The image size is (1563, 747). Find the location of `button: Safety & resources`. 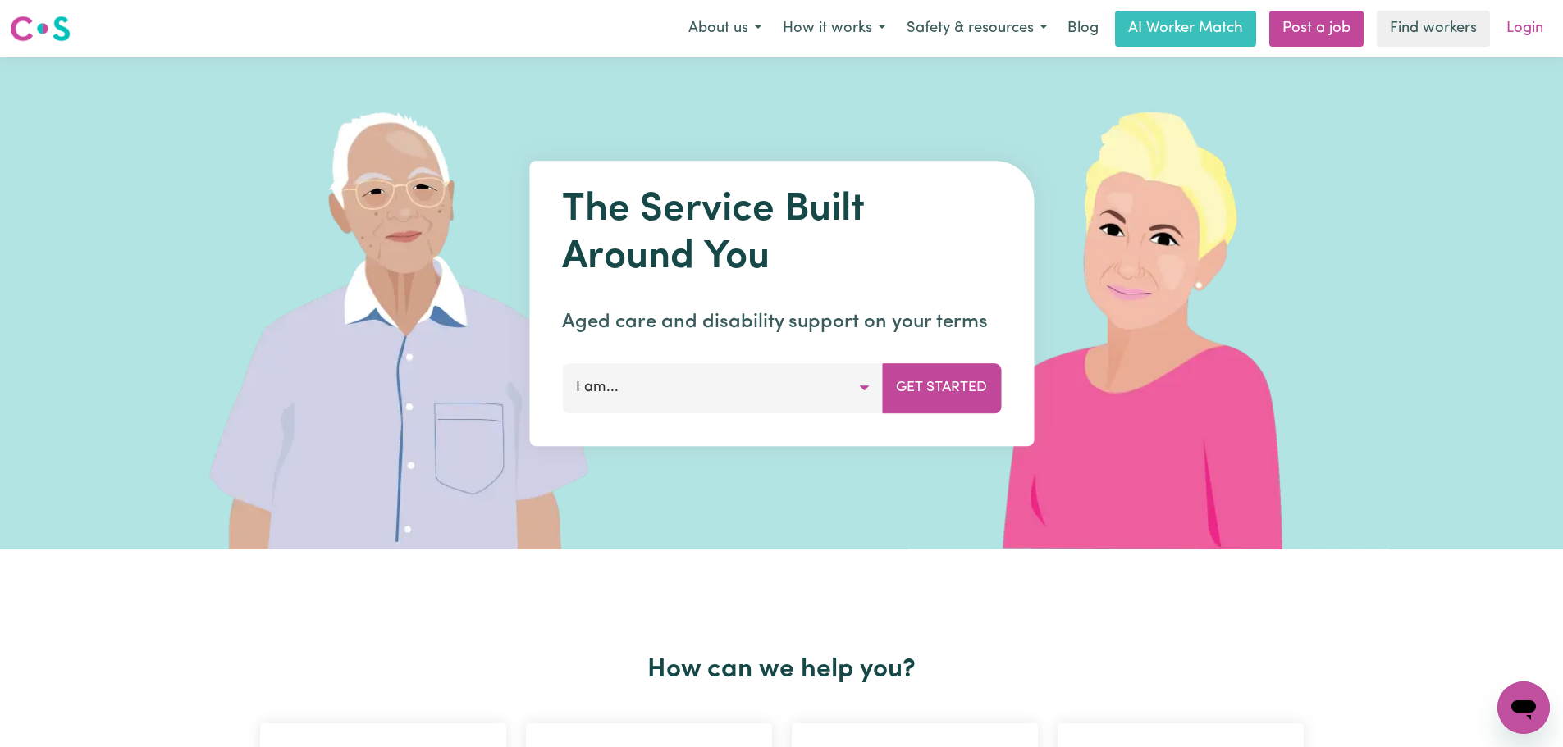

button: Safety & resources is located at coordinates (976, 29).